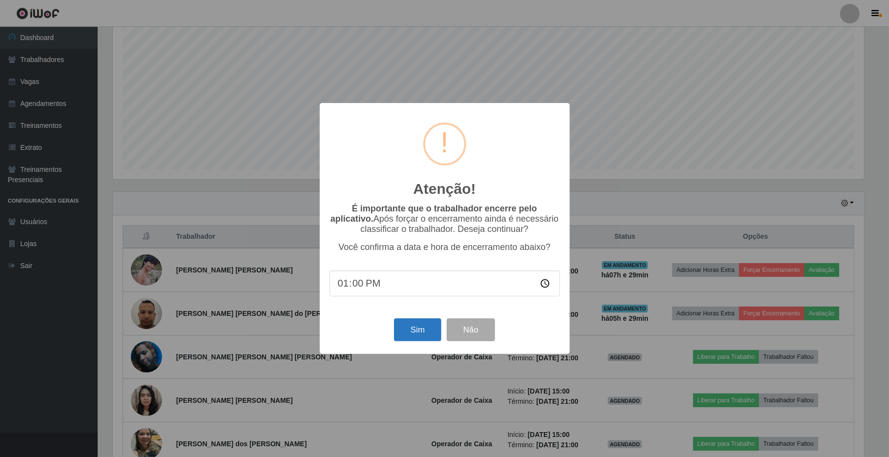 The width and height of the screenshot is (889, 457). Describe the element at coordinates (445, 219) in the screenshot. I see `p: Após forçar o encerramento ainda é necessário classificar o trabalhador. Deseja continuar?` at that location.